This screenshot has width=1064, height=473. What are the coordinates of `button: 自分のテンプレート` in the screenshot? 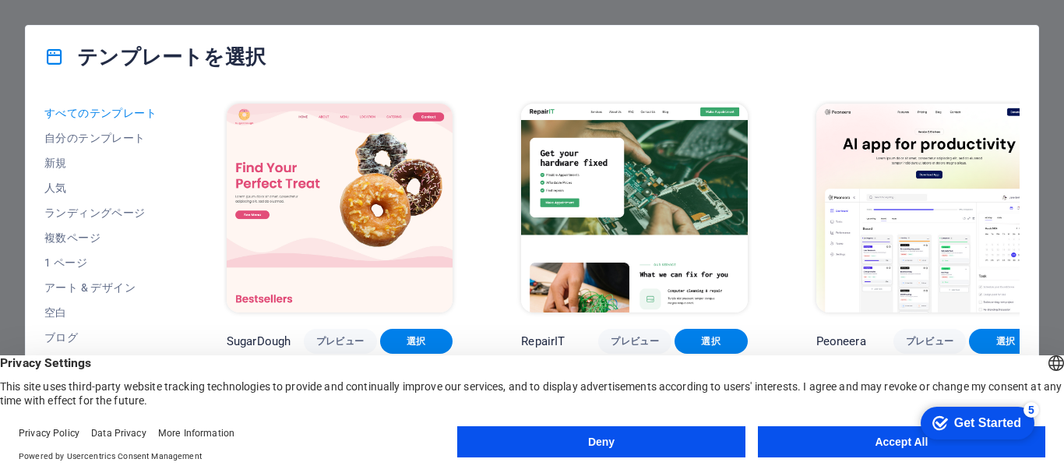 It's located at (101, 138).